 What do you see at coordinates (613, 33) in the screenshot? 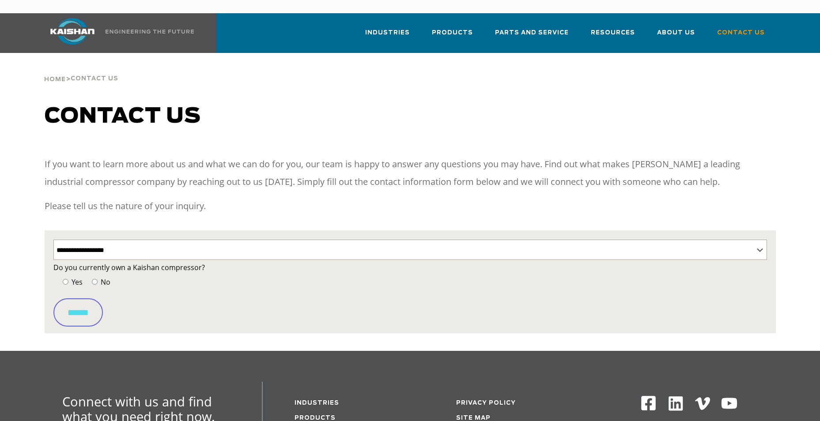
I see `span: Resources` at bounding box center [613, 33].